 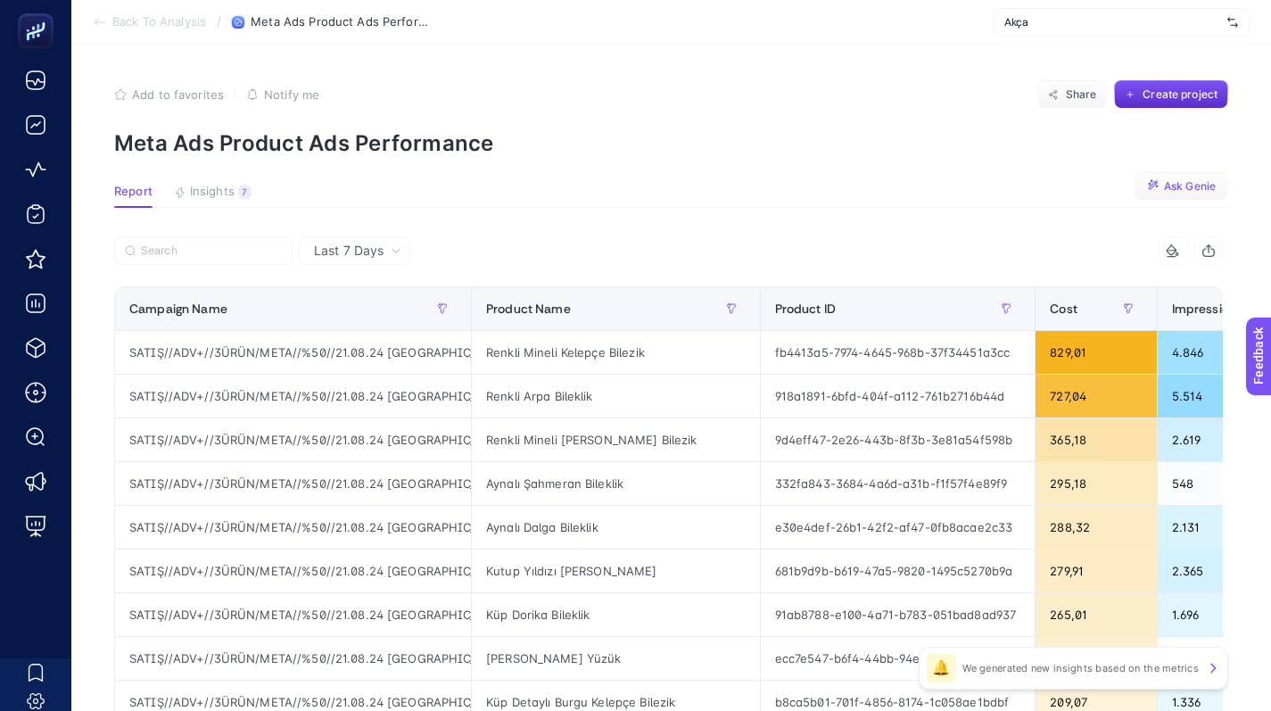 What do you see at coordinates (1072, 95) in the screenshot?
I see `button: Share` at bounding box center [1072, 95].